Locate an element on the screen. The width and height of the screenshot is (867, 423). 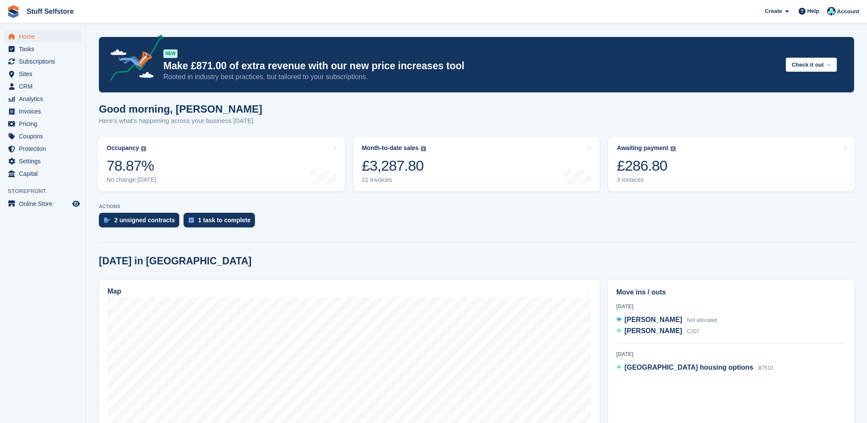
a: Month-to-date sales £3,287.80 21 invoices is located at coordinates (477, 164).